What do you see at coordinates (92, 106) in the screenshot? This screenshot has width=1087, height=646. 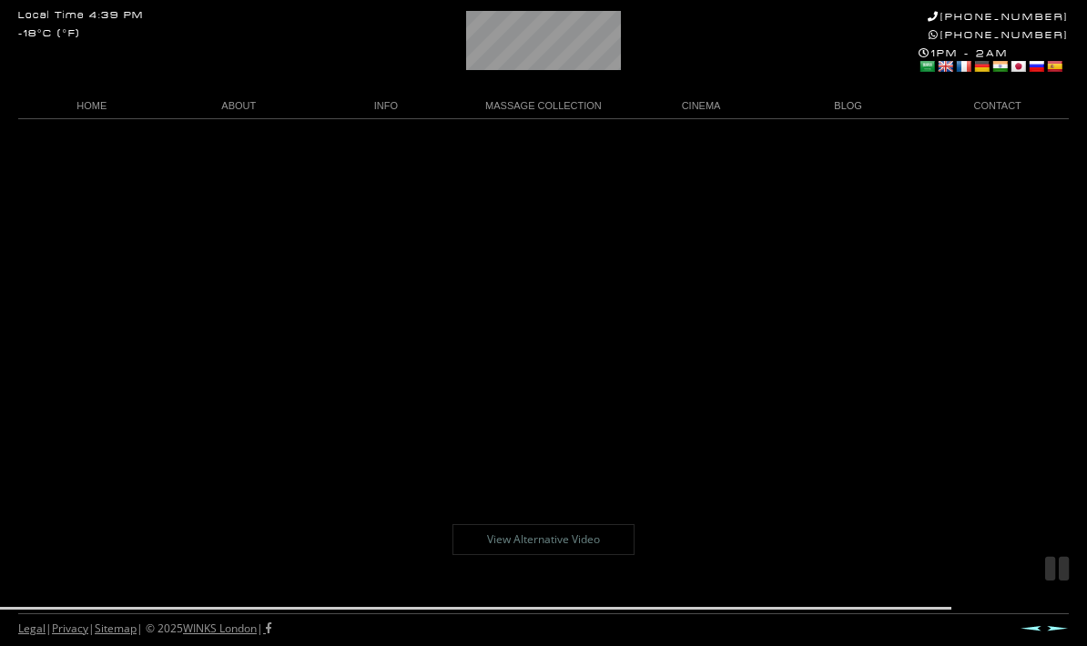 I see `a: HOME` at bounding box center [92, 106].